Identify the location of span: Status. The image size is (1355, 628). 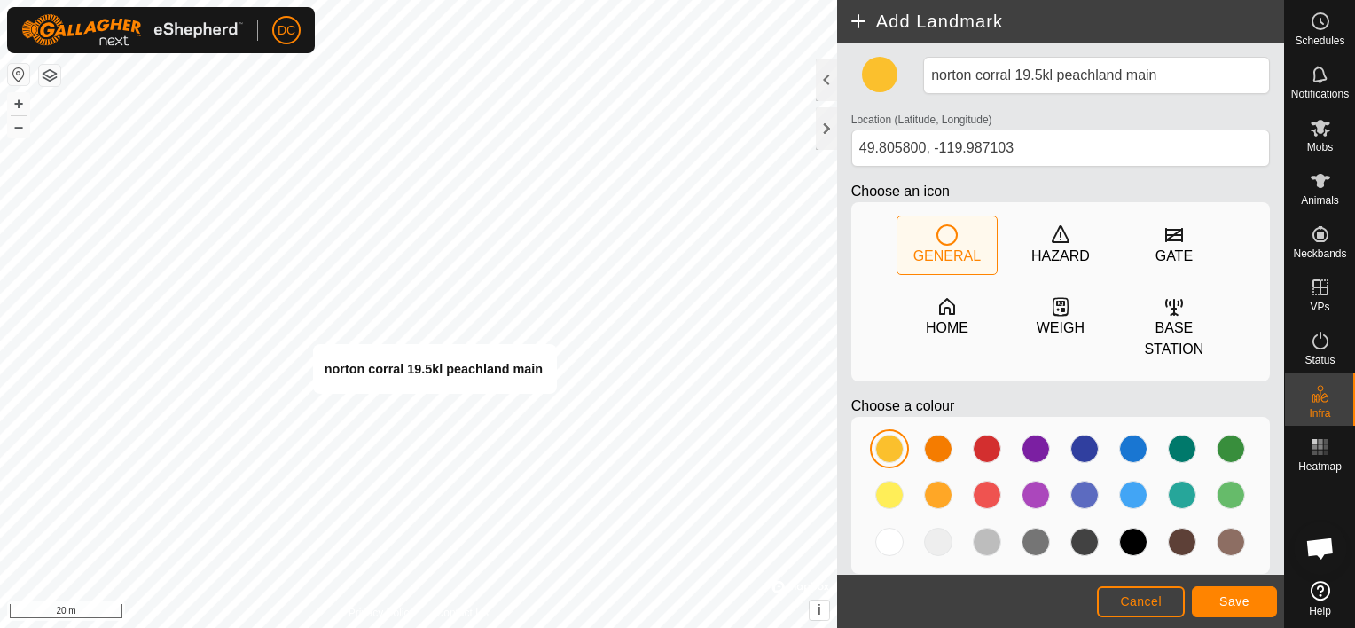
(1319, 360).